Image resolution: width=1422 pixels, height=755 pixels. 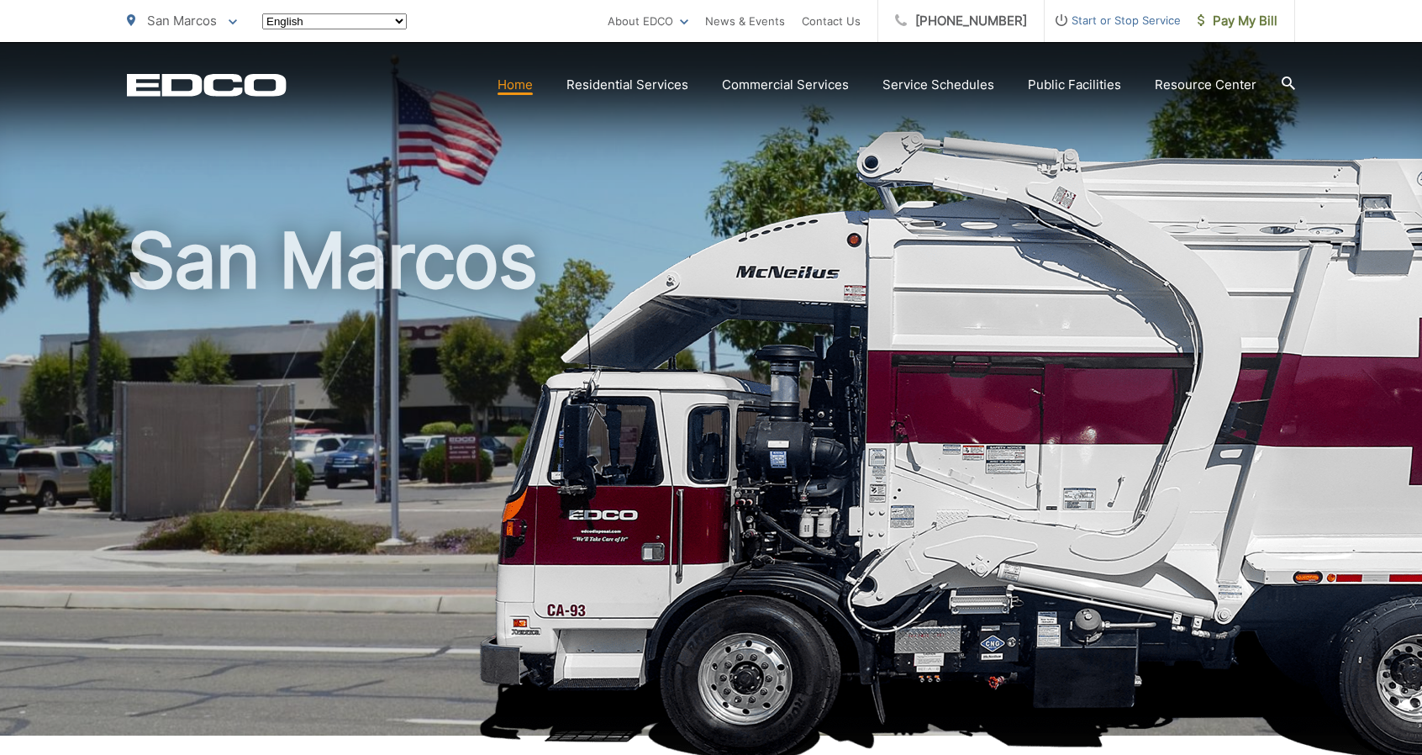 I want to click on a: Residential Services, so click(x=627, y=85).